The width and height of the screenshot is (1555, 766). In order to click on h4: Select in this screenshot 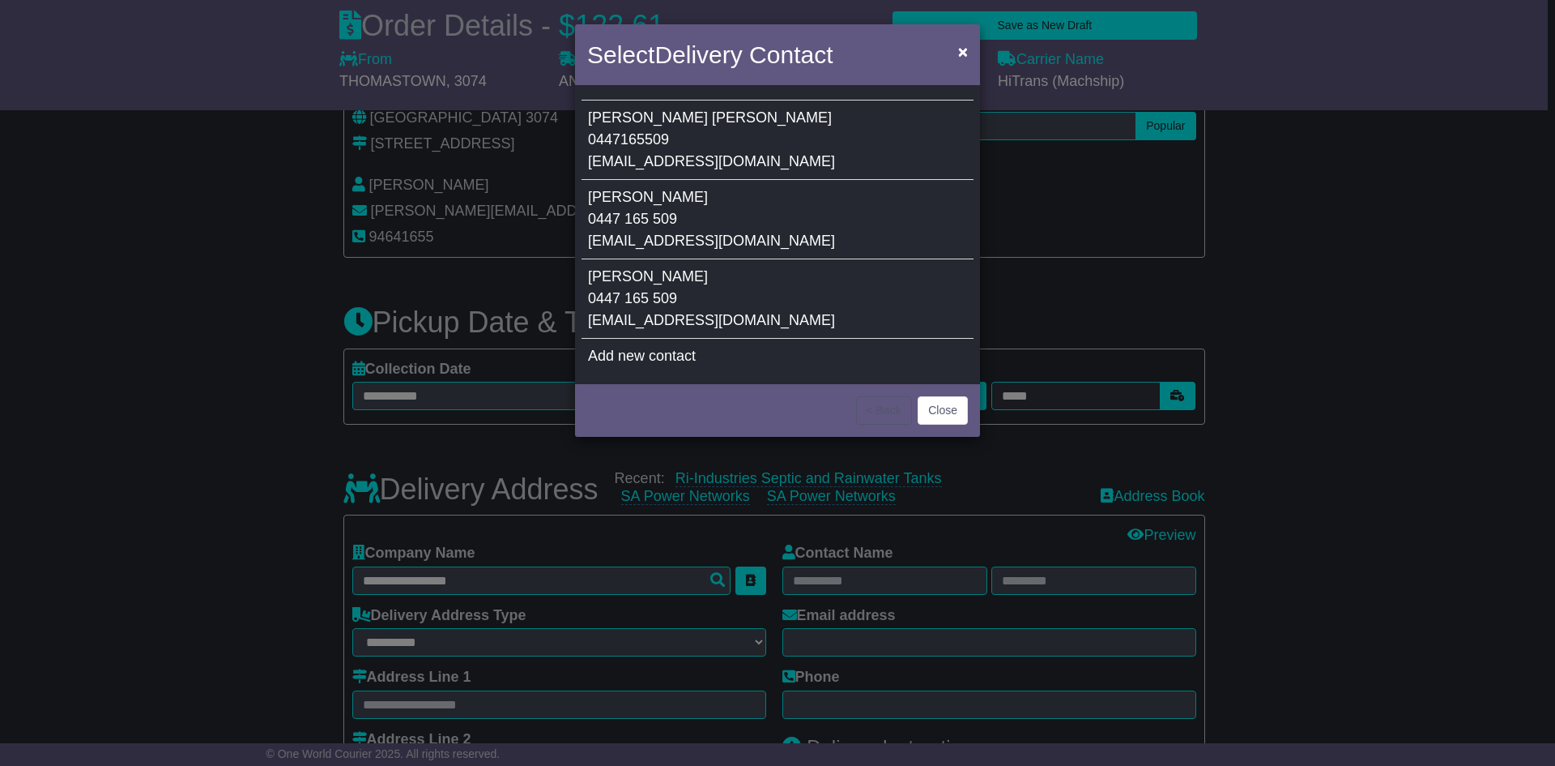, I will do `click(710, 54)`.